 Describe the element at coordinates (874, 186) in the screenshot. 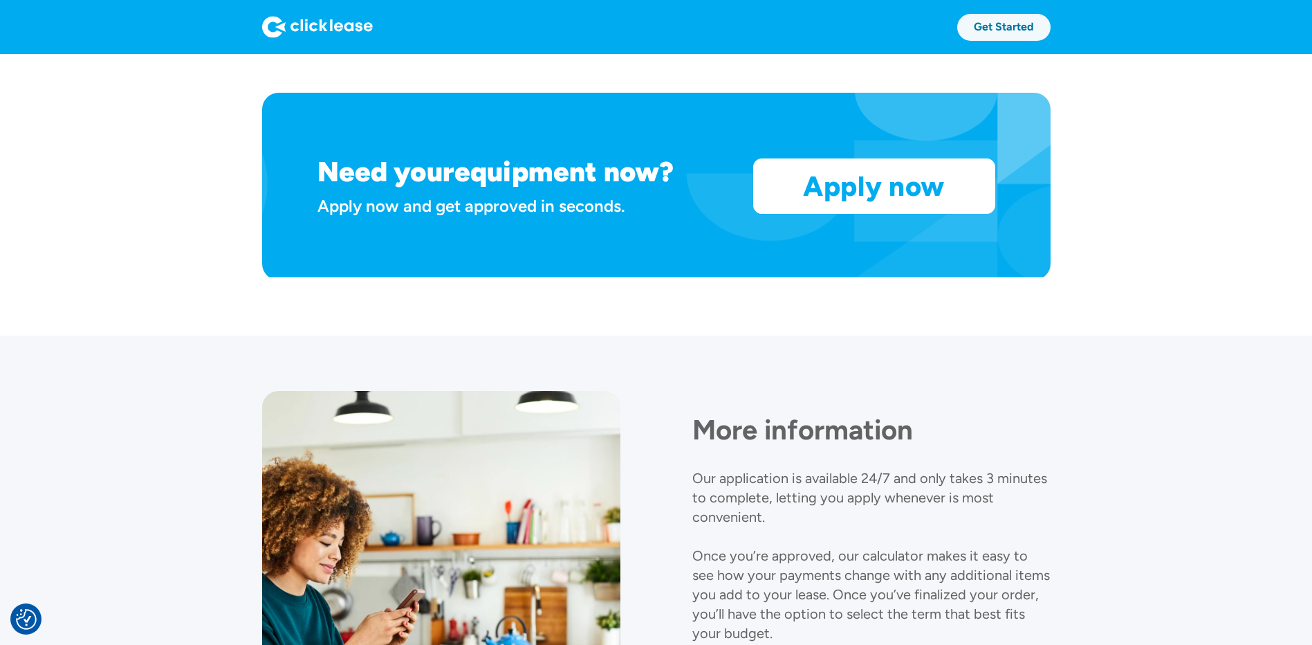

I see `a: Apply now` at that location.